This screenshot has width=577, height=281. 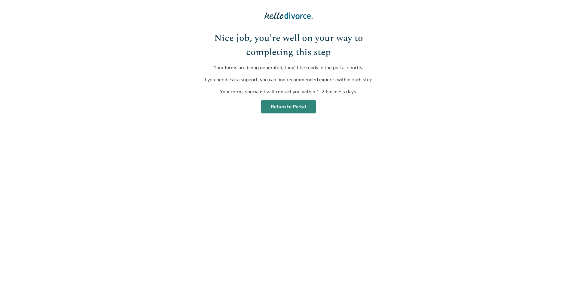 What do you see at coordinates (288, 107) in the screenshot?
I see `a: Return to Portal` at bounding box center [288, 107].